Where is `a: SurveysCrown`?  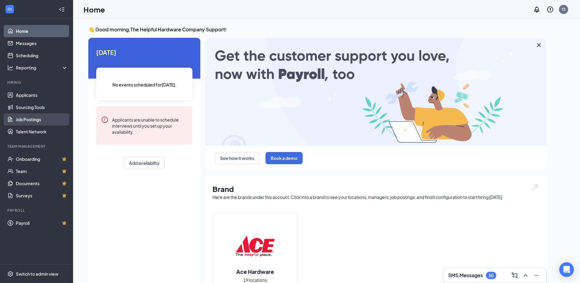 a: SurveysCrown is located at coordinates (42, 195).